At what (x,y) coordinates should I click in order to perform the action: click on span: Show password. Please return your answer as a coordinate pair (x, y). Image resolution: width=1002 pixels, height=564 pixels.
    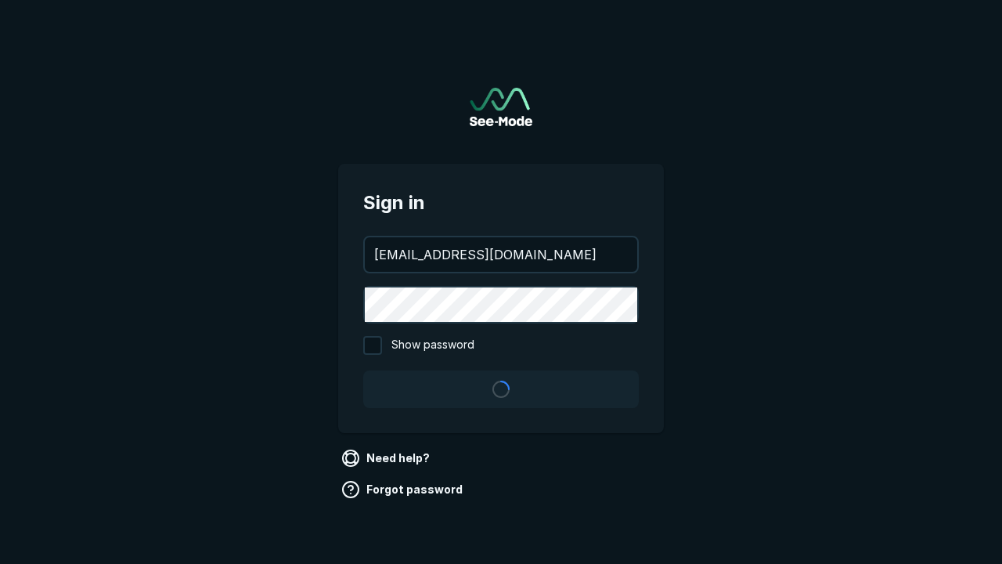
    Looking at the image, I should click on (433, 345).